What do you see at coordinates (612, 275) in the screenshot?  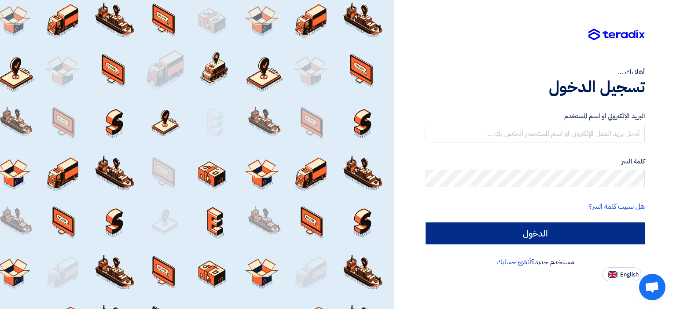 I see `img: en-US.png` at bounding box center [612, 275].